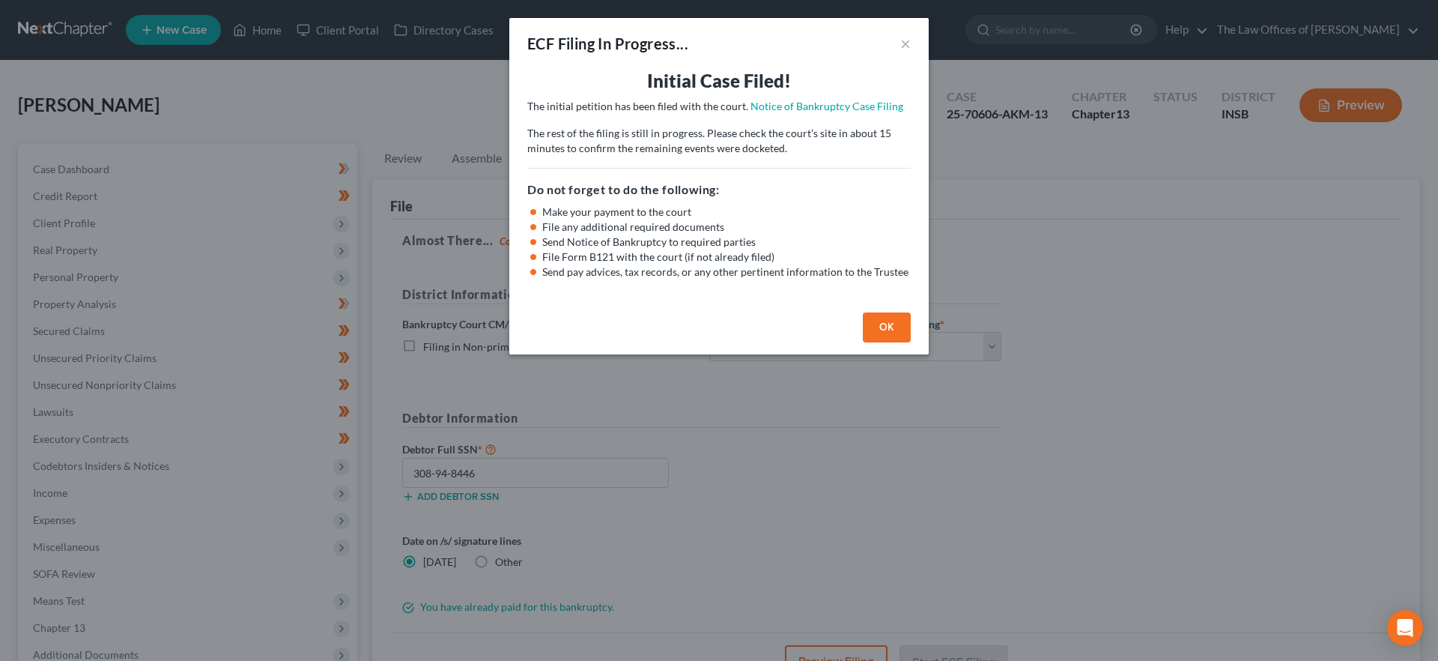 Image resolution: width=1438 pixels, height=661 pixels. I want to click on div: ECF Filing In Progress..., so click(607, 43).